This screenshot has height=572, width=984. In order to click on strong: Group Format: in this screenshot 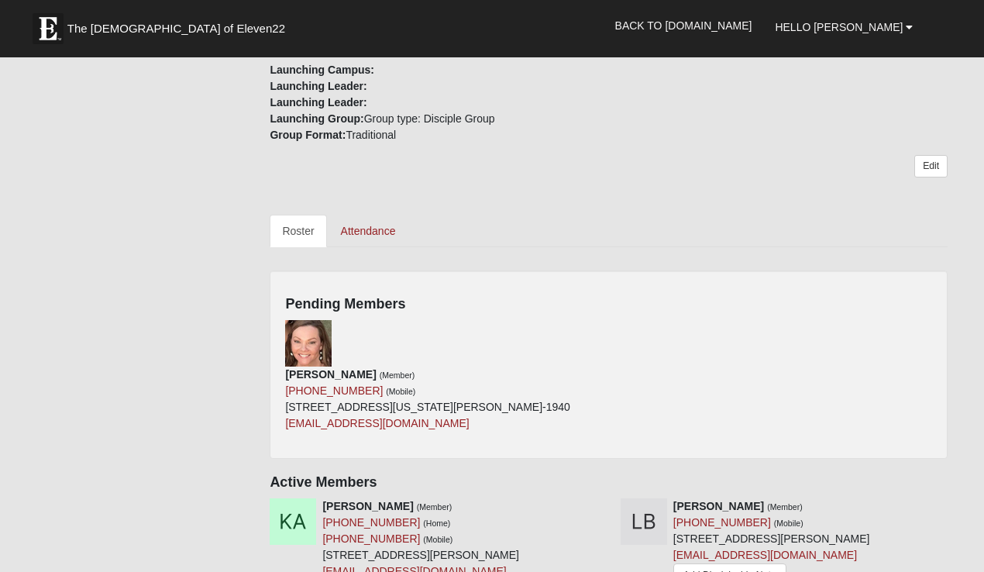, I will do `click(307, 135)`.